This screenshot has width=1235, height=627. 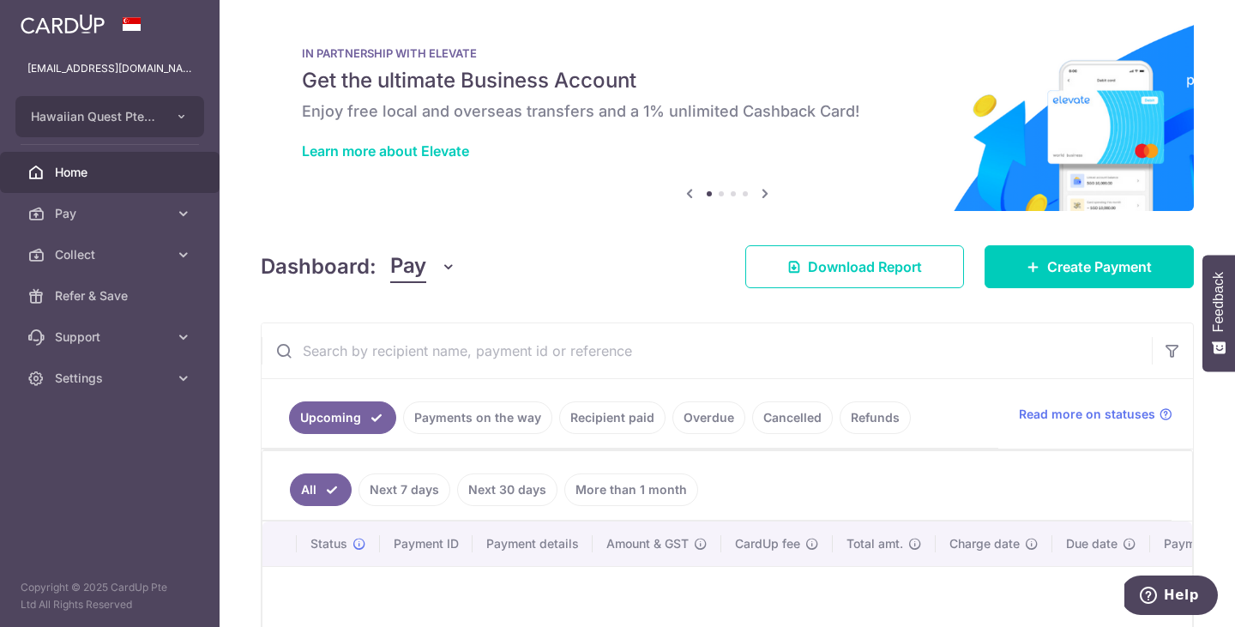 I want to click on th: Payment ID, so click(x=426, y=544).